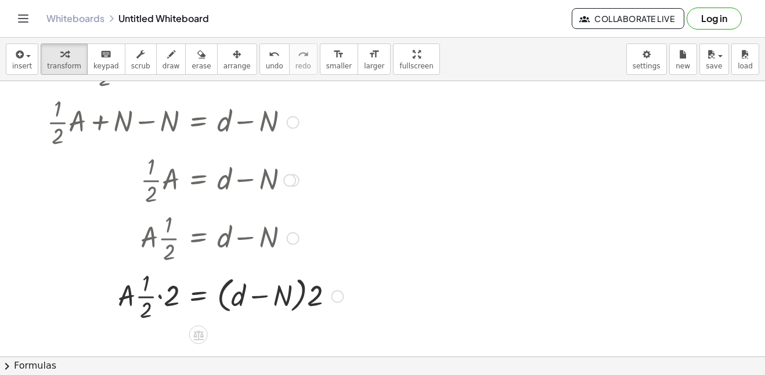  Describe the element at coordinates (237, 66) in the screenshot. I see `span: arrange` at that location.